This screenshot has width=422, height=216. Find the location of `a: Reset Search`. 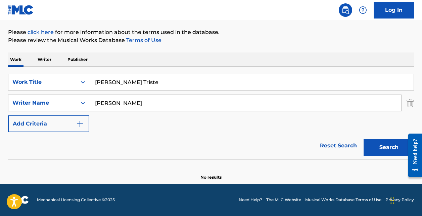

a: Reset Search is located at coordinates (339, 145).